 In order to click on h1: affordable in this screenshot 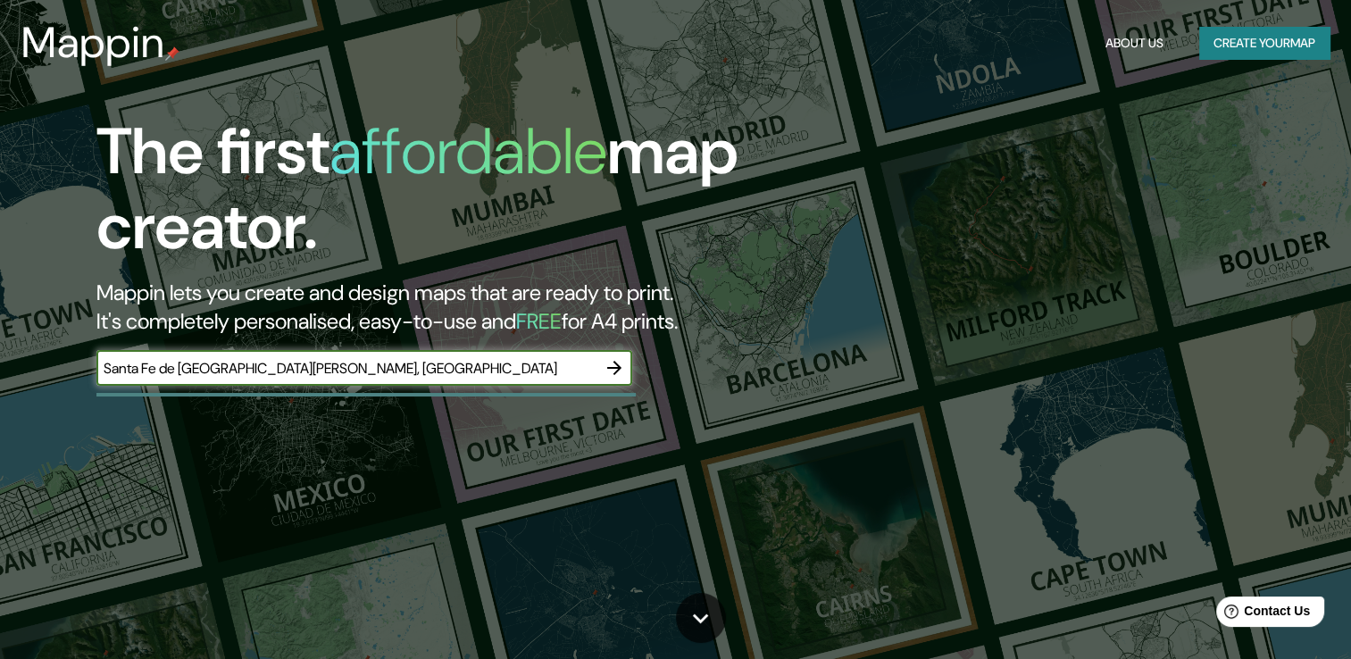, I will do `click(468, 151)`.